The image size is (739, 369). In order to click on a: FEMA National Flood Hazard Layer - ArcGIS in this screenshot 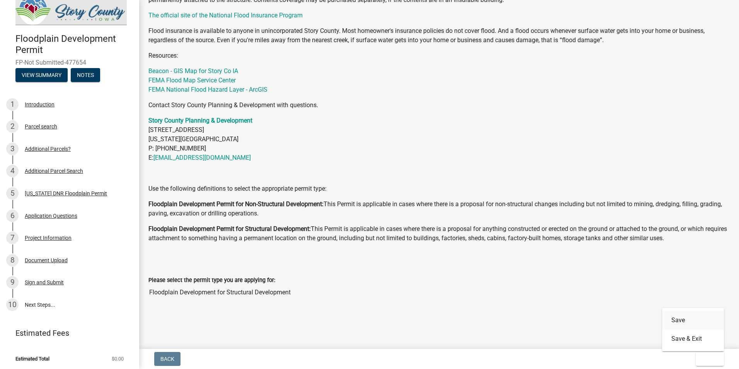, I will do `click(208, 89)`.